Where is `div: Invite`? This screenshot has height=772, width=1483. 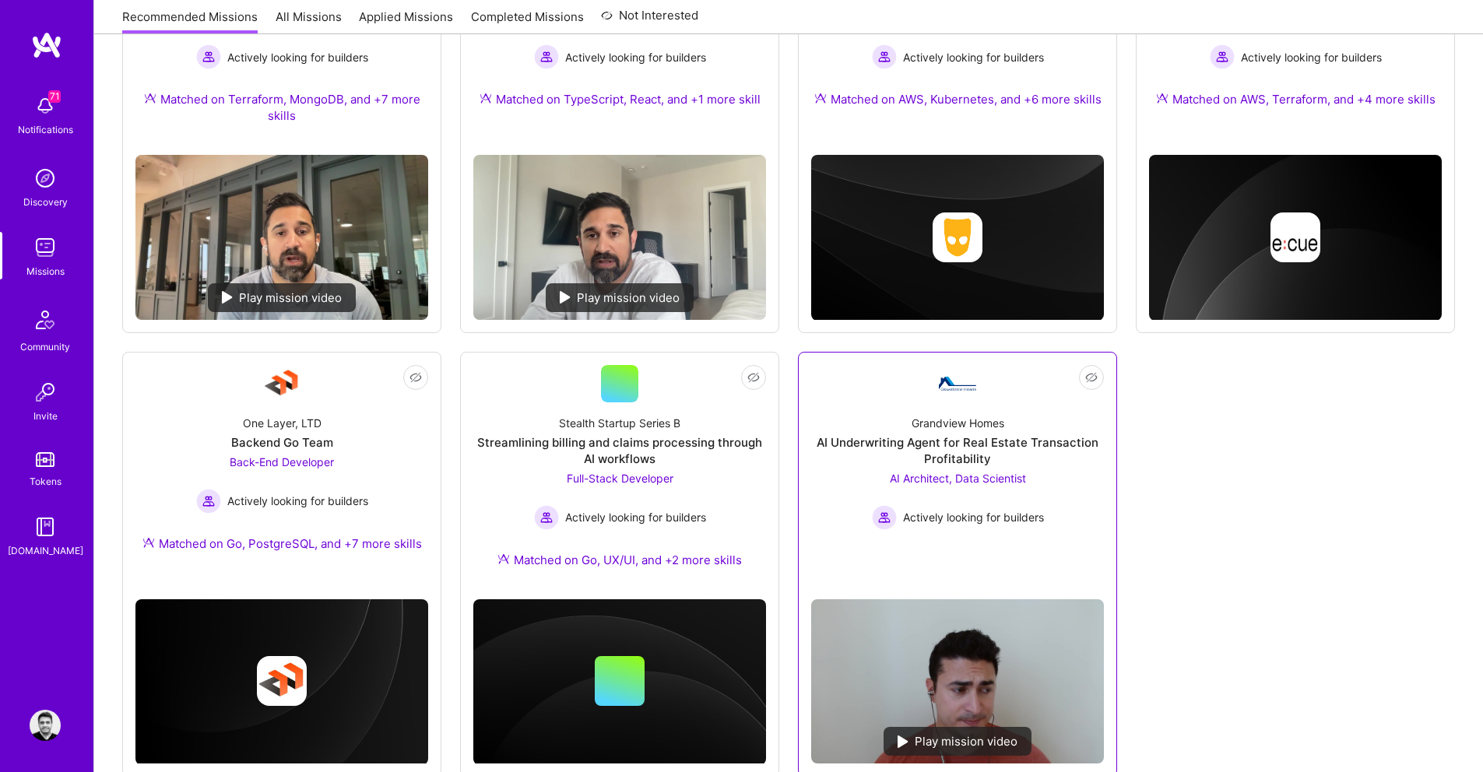 div: Invite is located at coordinates (45, 416).